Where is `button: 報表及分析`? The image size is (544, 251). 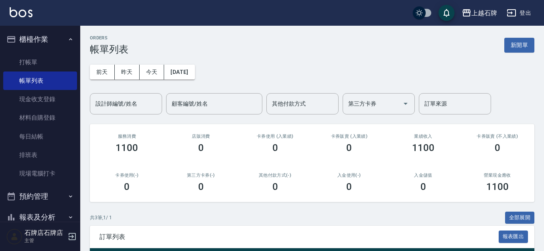
button: 報表及分析 is located at coordinates (40, 217).